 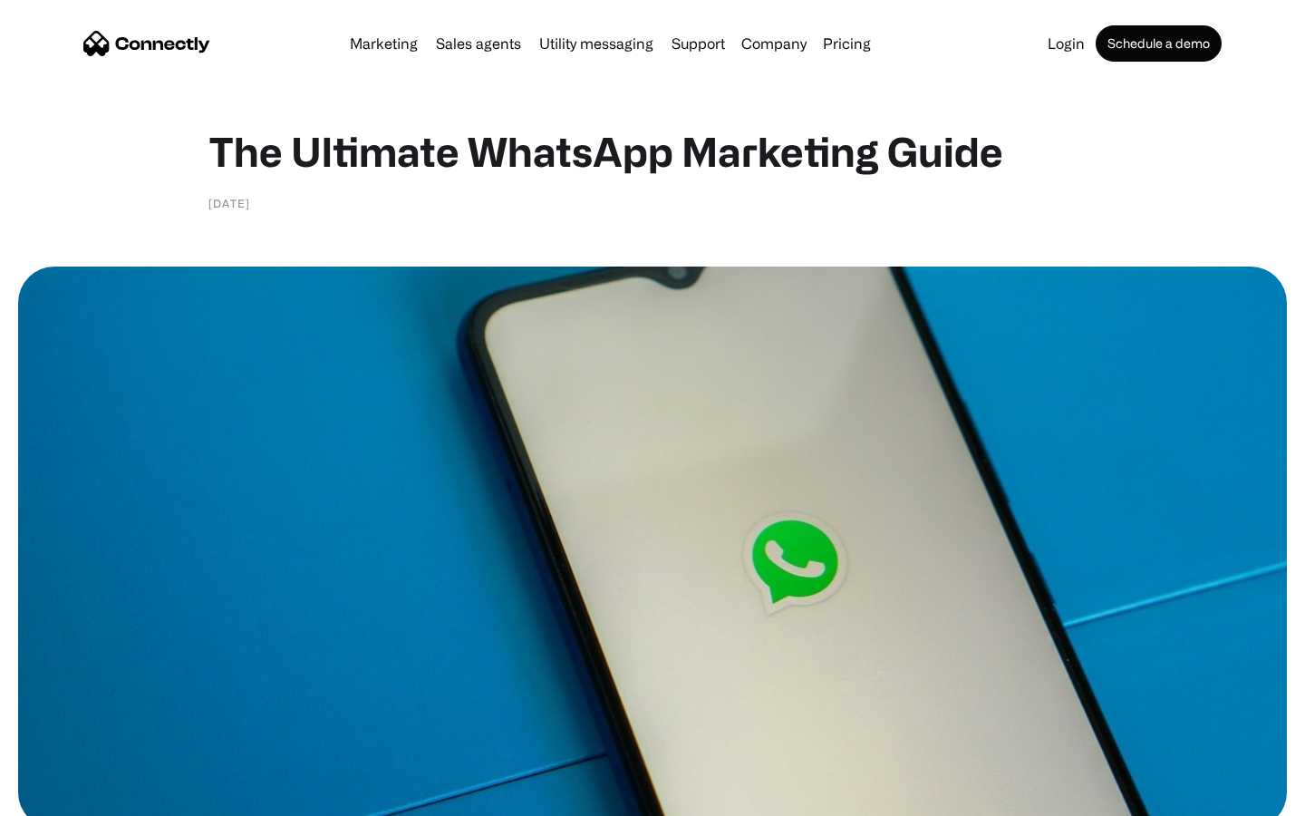 I want to click on a: Utility messaging, so click(x=596, y=43).